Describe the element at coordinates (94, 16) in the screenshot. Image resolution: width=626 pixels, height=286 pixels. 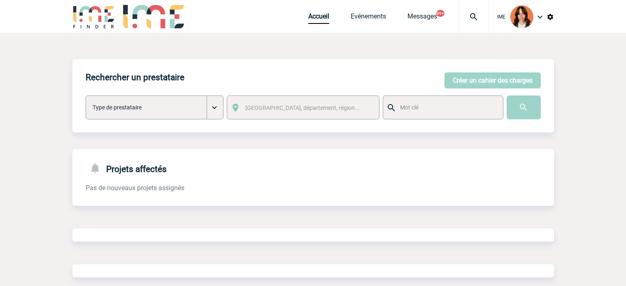
I see `img: IME-Finder` at that location.